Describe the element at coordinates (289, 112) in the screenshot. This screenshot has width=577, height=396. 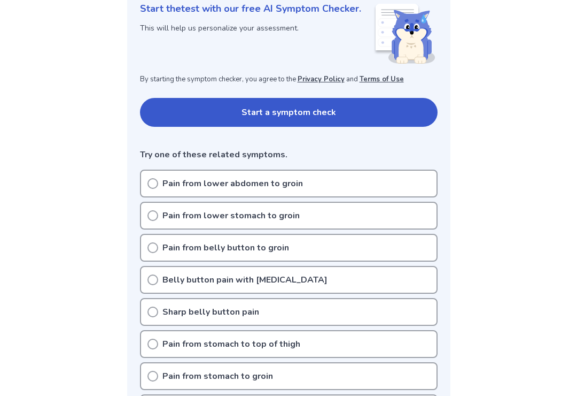
I see `button: Start a symptom check` at that location.